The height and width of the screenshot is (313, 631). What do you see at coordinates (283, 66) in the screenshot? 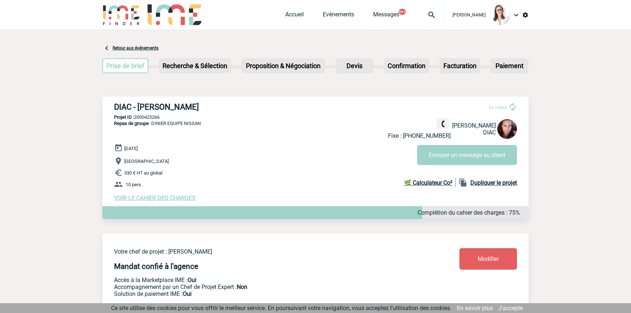
I see `p: Proposition & Négociation` at bounding box center [283, 66].